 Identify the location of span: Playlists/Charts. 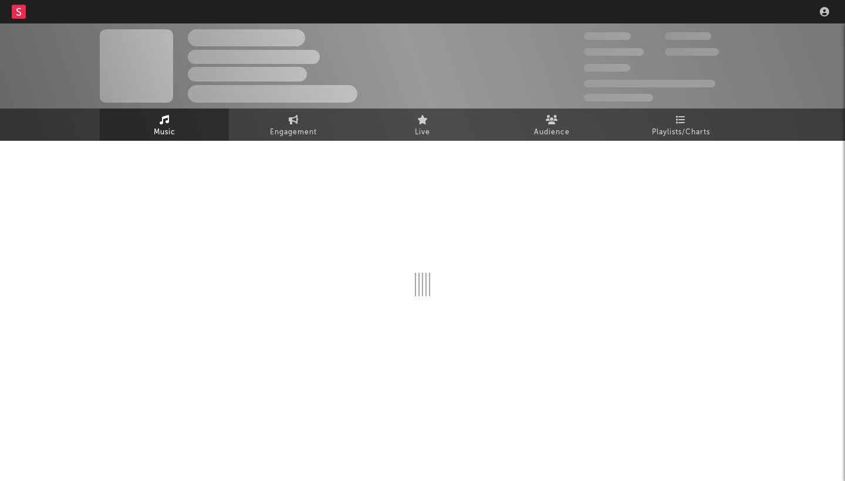
(681, 133).